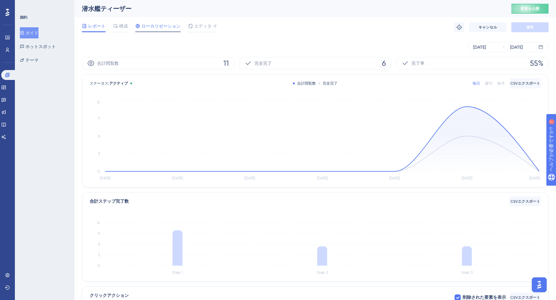 Image resolution: width=556 pixels, height=300 pixels. I want to click on font: 保存, so click(530, 27).